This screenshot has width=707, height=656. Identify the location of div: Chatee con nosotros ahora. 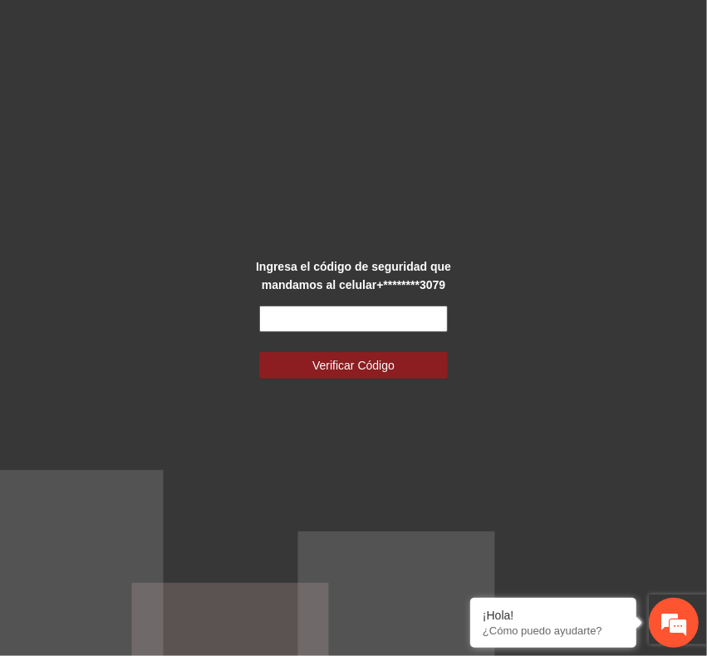
(183, 96).